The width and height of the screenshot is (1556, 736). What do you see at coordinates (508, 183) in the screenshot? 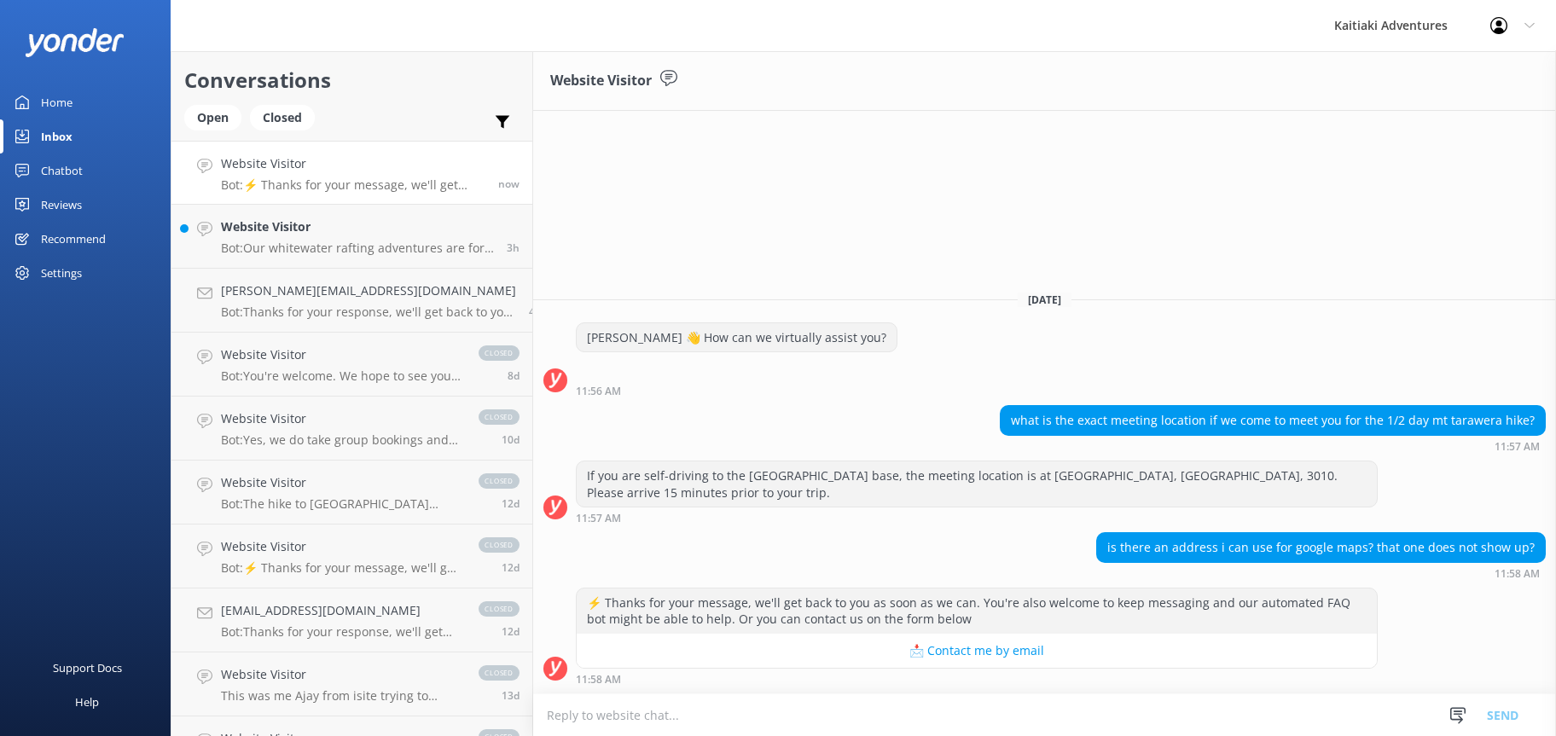
I see `span: 11:58am 19-Aug-2025 (UTC +12:00) Pacific/Auckland` at bounding box center [508, 183].